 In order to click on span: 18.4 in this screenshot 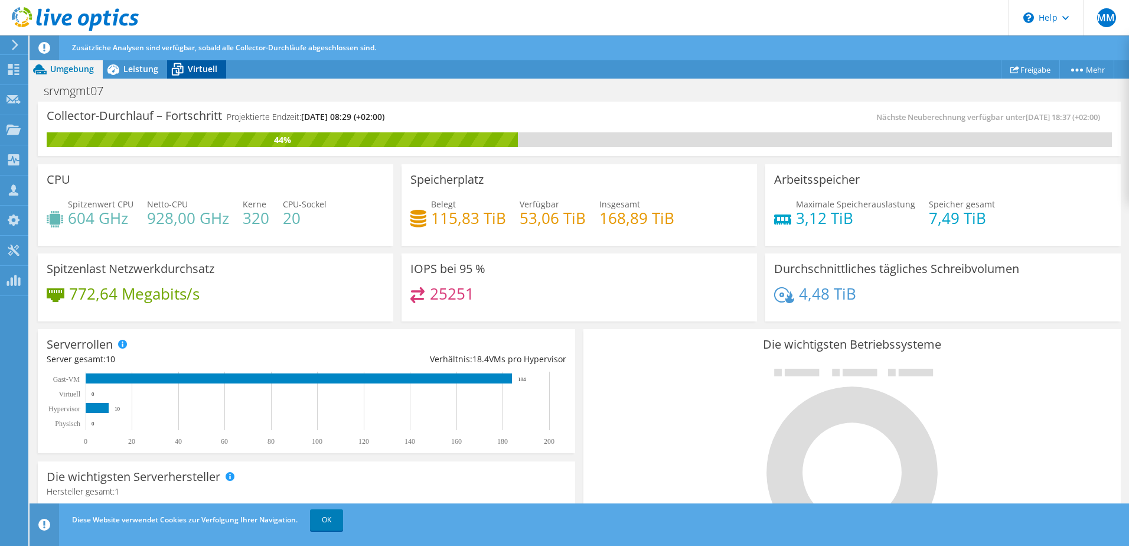, I will do `click(481, 358)`.